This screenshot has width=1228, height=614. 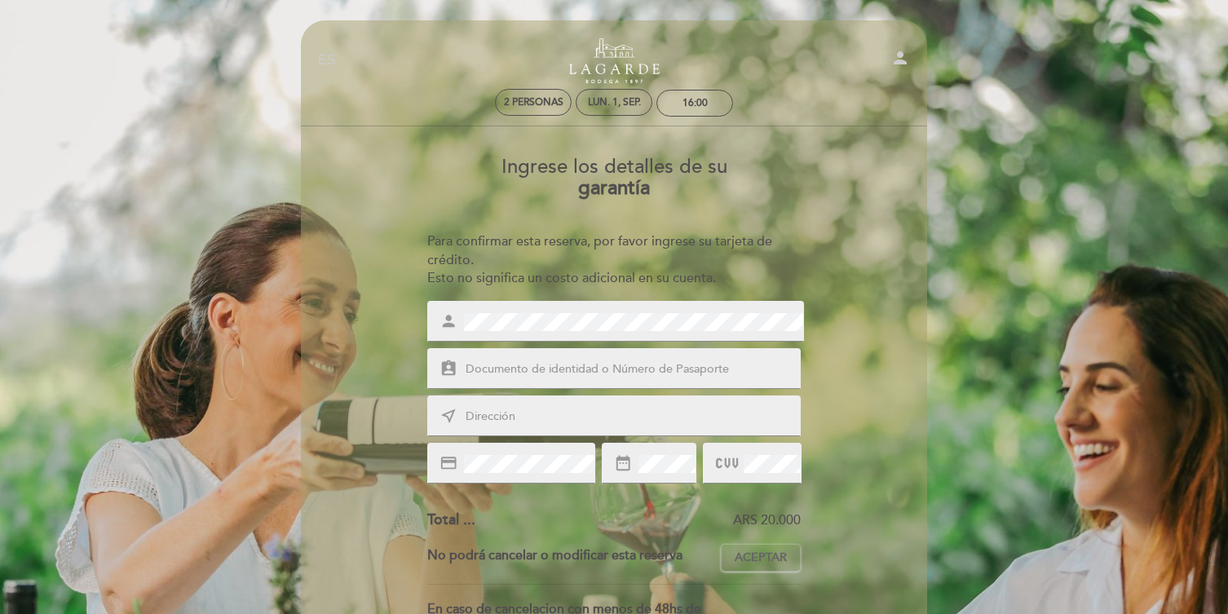 I want to click on a: Turismo de Bodega Lagarde, so click(x=614, y=60).